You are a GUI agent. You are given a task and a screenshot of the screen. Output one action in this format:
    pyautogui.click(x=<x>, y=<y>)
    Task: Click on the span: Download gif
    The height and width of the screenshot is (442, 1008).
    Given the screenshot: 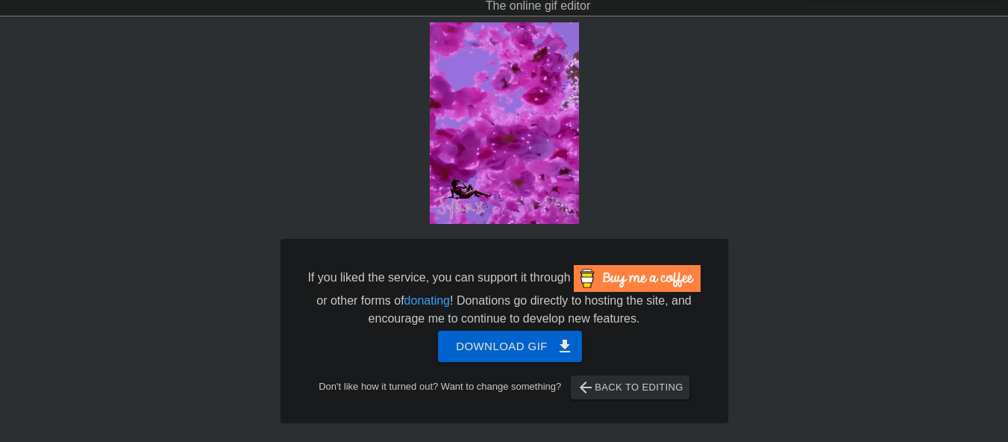 What is the action you would take?
    pyautogui.click(x=509, y=346)
    